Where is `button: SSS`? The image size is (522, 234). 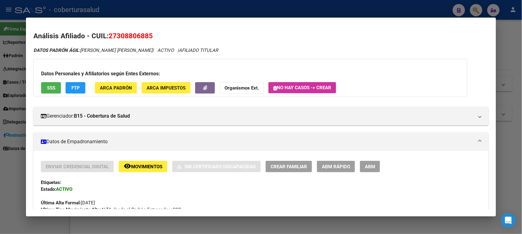 button: SSS is located at coordinates (51, 88).